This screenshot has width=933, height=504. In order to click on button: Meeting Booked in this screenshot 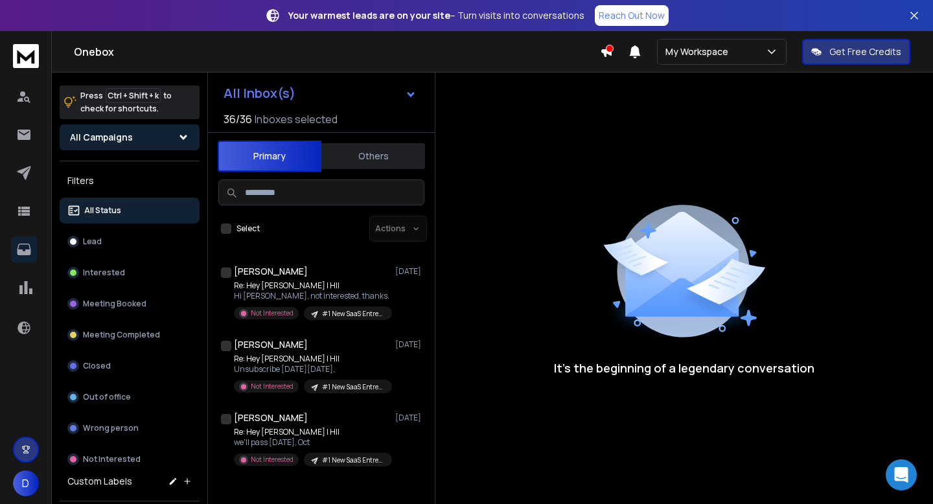, I will do `click(130, 304)`.